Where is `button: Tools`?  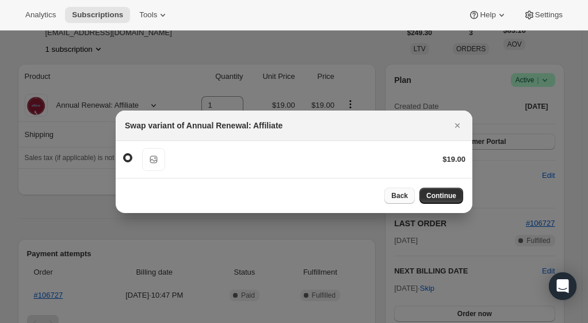
button: Tools is located at coordinates (153, 15).